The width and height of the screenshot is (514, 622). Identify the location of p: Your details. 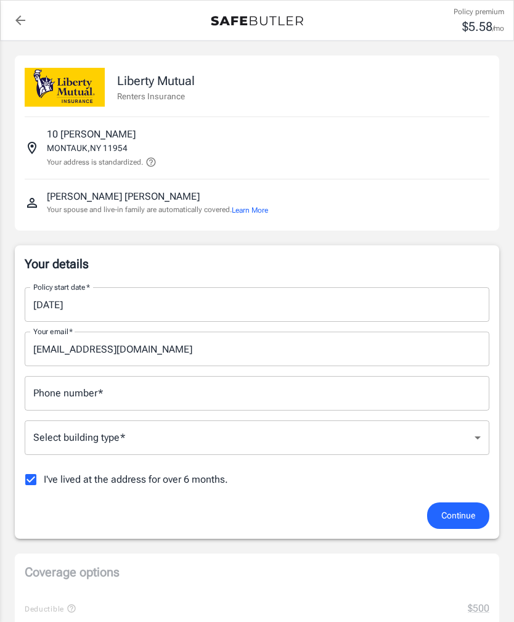
(257, 264).